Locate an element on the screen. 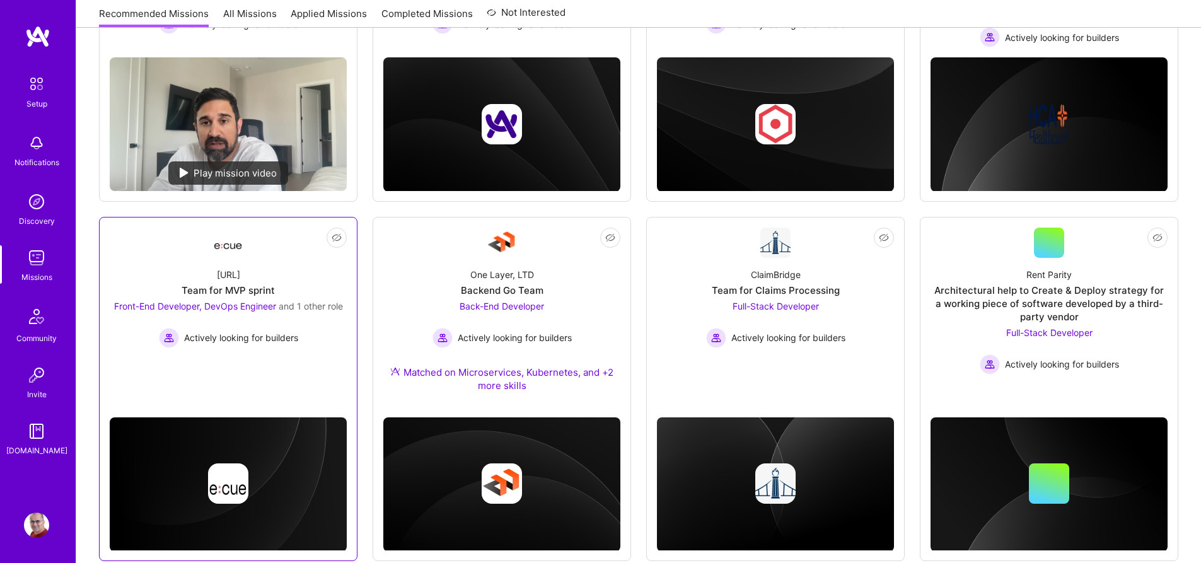 The image size is (1201, 563). a: Recommended Missions is located at coordinates (154, 17).